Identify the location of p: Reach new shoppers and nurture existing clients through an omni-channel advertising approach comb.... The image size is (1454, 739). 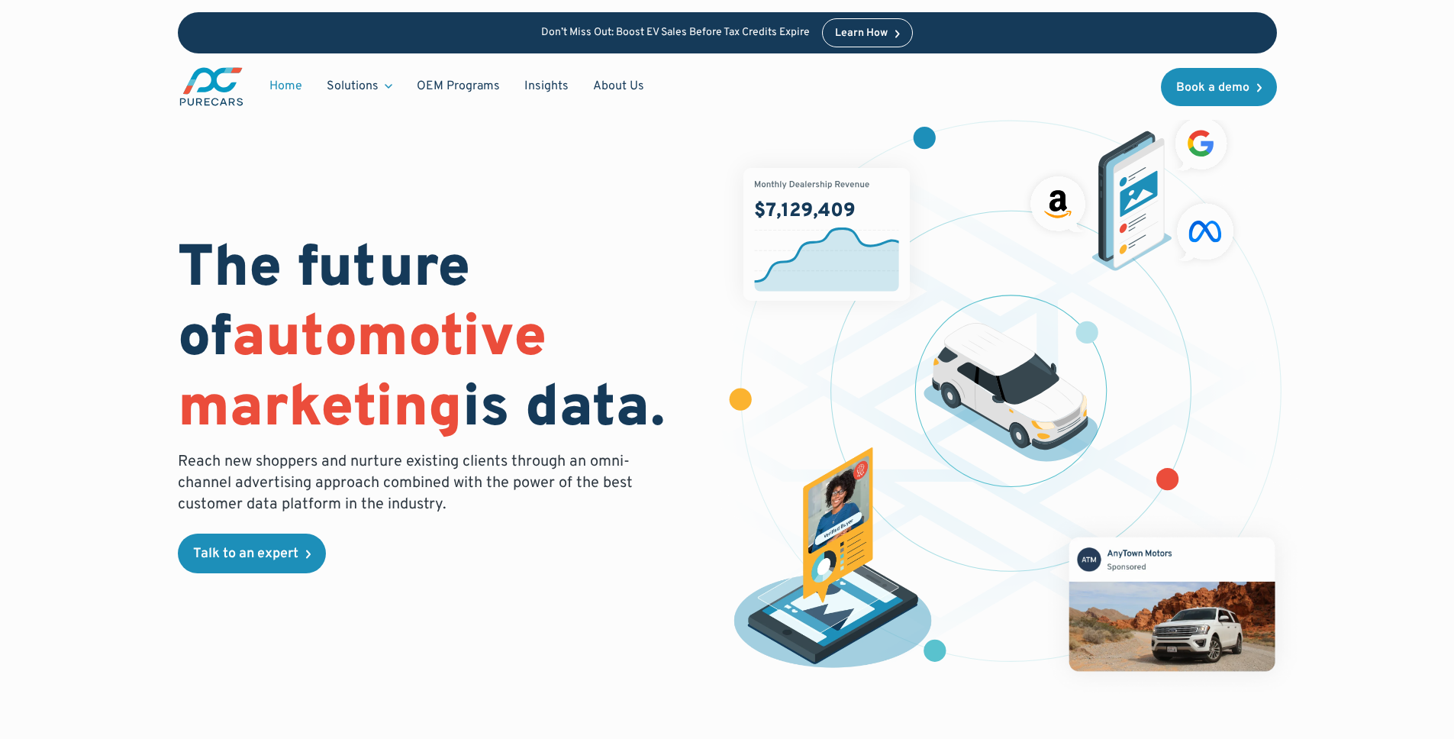
(410, 483).